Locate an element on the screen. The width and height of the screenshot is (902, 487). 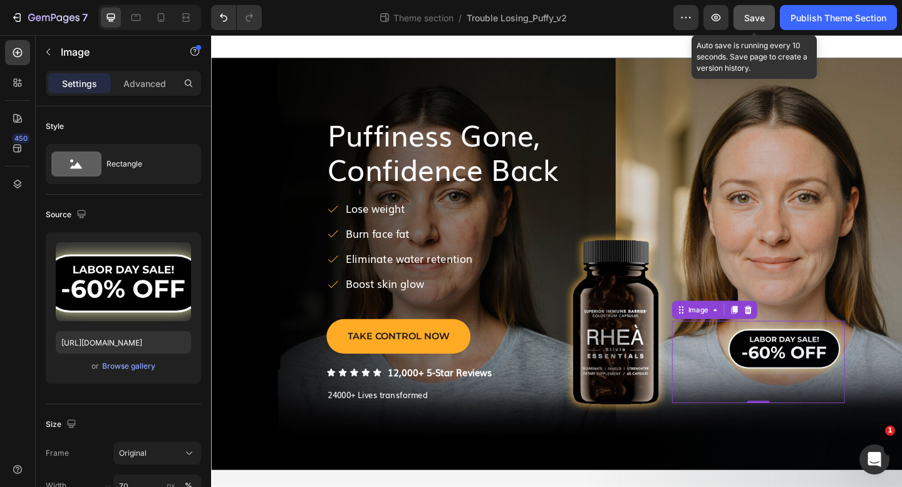
p: Image is located at coordinates (114, 52).